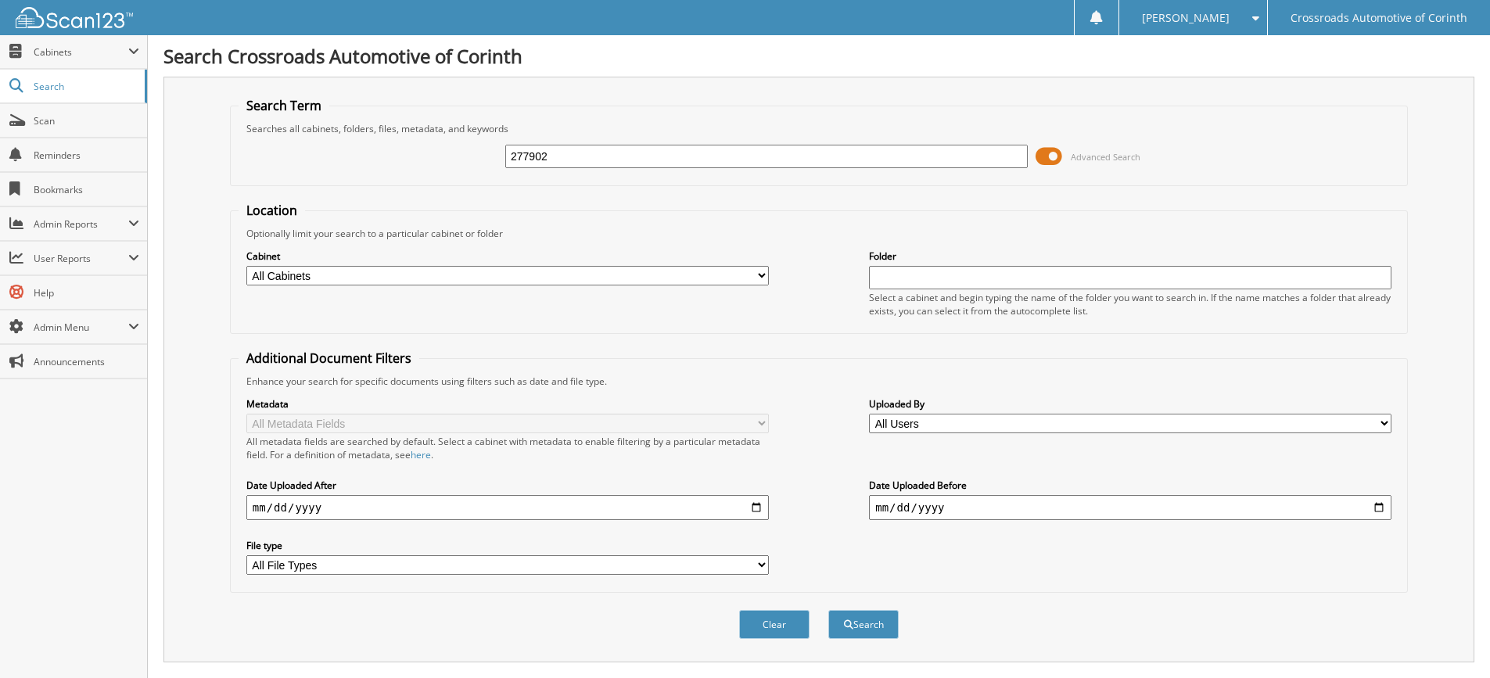 Image resolution: width=1490 pixels, height=678 pixels. Describe the element at coordinates (1379, 18) in the screenshot. I see `span: Crossroads Automotive of Corinth` at that location.